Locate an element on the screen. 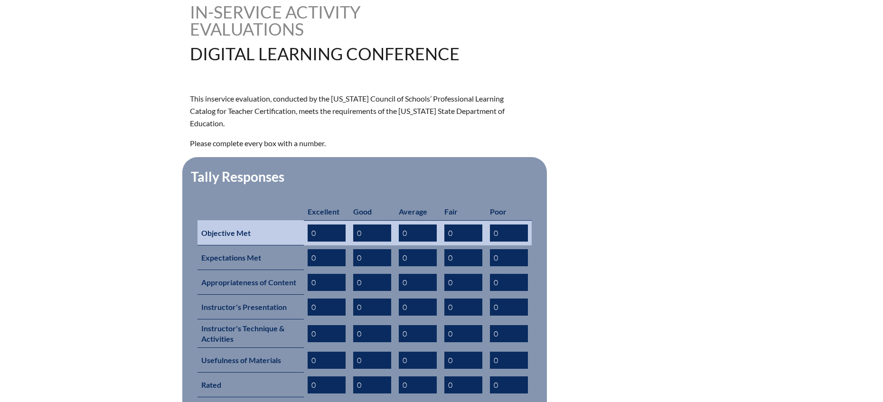 This screenshot has width=883, height=402. th: Poor is located at coordinates (509, 212).